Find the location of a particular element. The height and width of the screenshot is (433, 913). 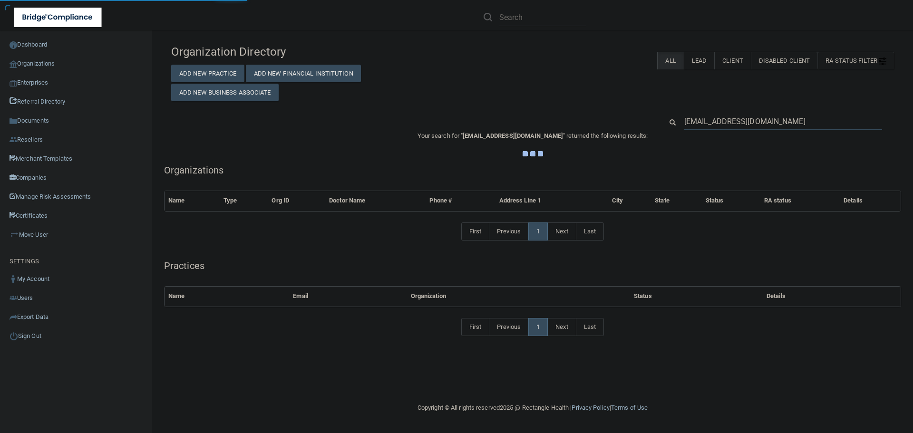

th: State is located at coordinates (676, 201).